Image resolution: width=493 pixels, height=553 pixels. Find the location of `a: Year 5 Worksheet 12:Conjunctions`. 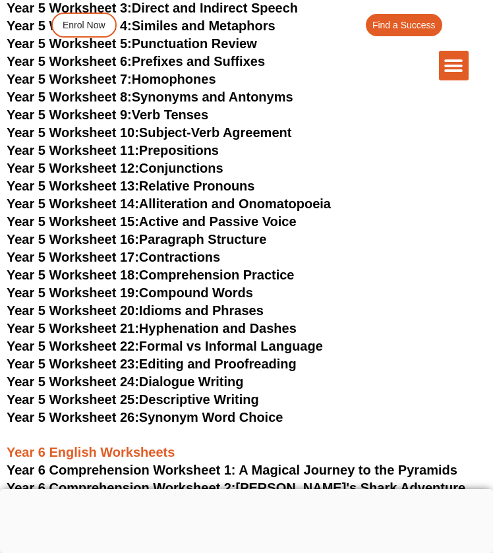

a: Year 5 Worksheet 12:Conjunctions is located at coordinates (115, 168).